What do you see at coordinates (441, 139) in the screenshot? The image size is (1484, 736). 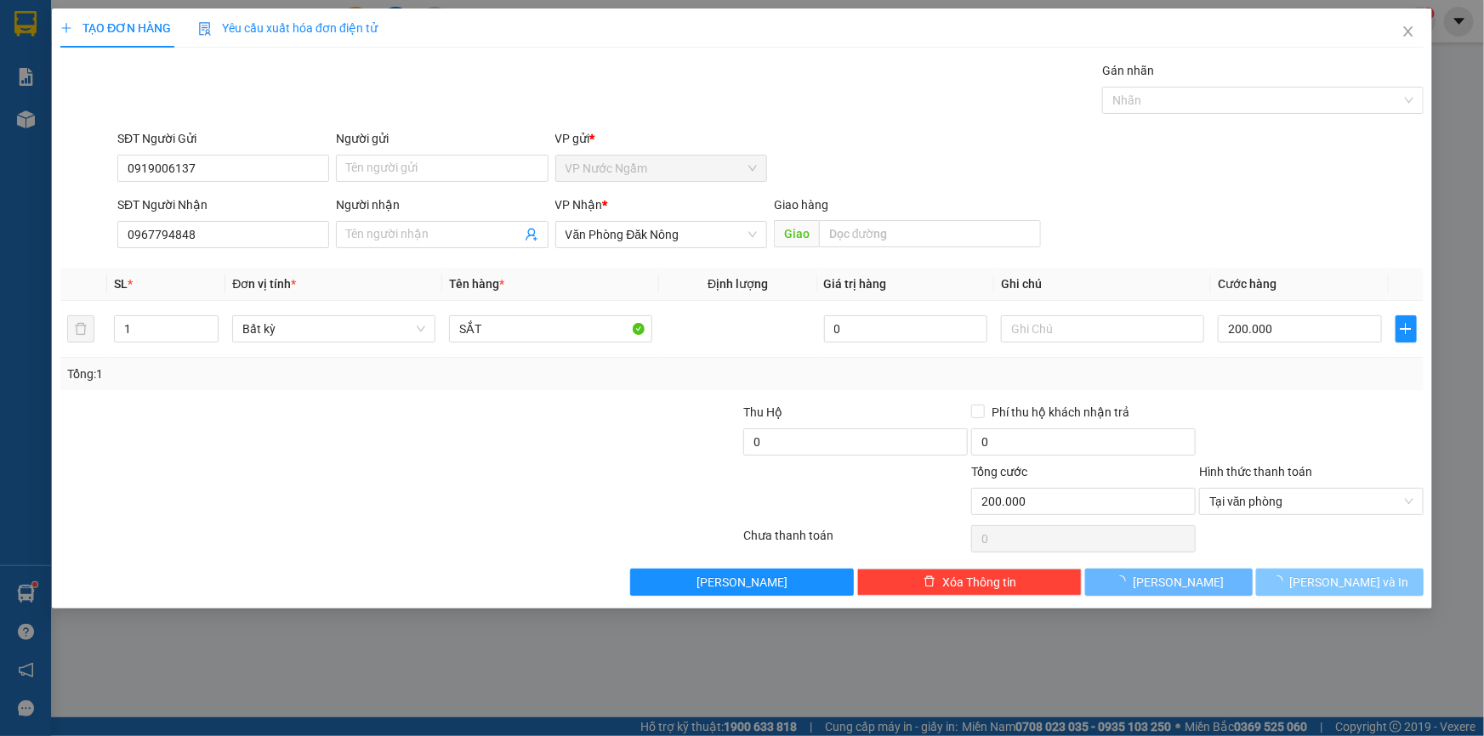 I see `div: Người gửi` at bounding box center [441, 139].